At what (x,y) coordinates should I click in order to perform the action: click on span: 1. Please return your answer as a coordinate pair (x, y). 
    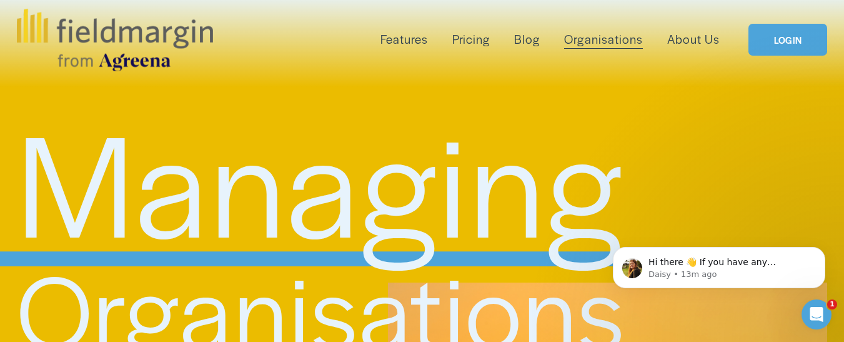
    Looking at the image, I should click on (832, 304).